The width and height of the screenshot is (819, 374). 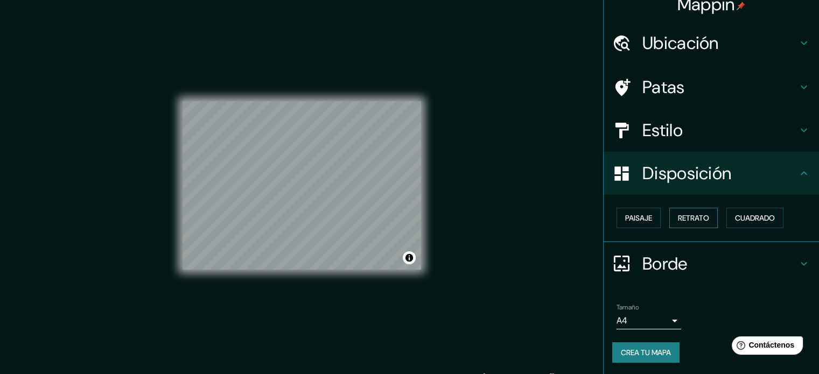 I want to click on button: Paisaje, so click(x=639, y=218).